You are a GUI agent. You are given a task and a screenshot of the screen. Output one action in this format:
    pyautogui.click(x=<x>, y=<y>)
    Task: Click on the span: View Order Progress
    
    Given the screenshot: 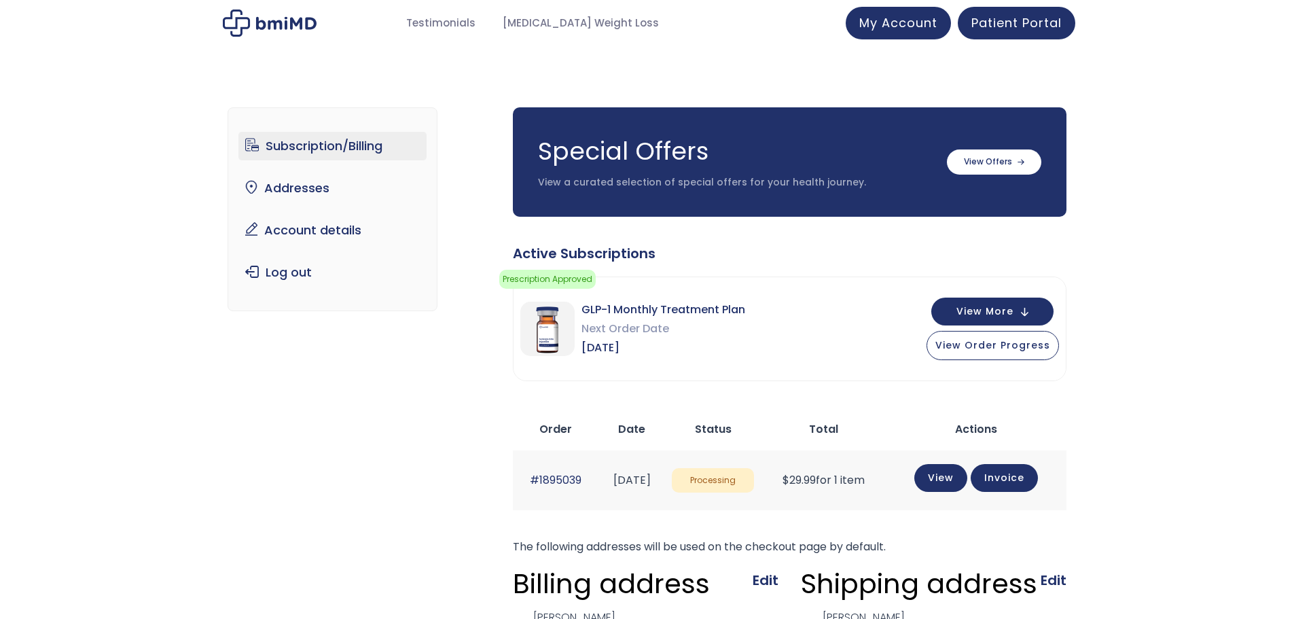 What is the action you would take?
    pyautogui.click(x=993, y=345)
    